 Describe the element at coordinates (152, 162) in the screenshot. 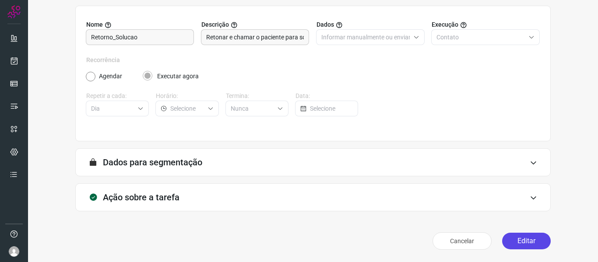

I see `h3: Dados para segmentação` at that location.